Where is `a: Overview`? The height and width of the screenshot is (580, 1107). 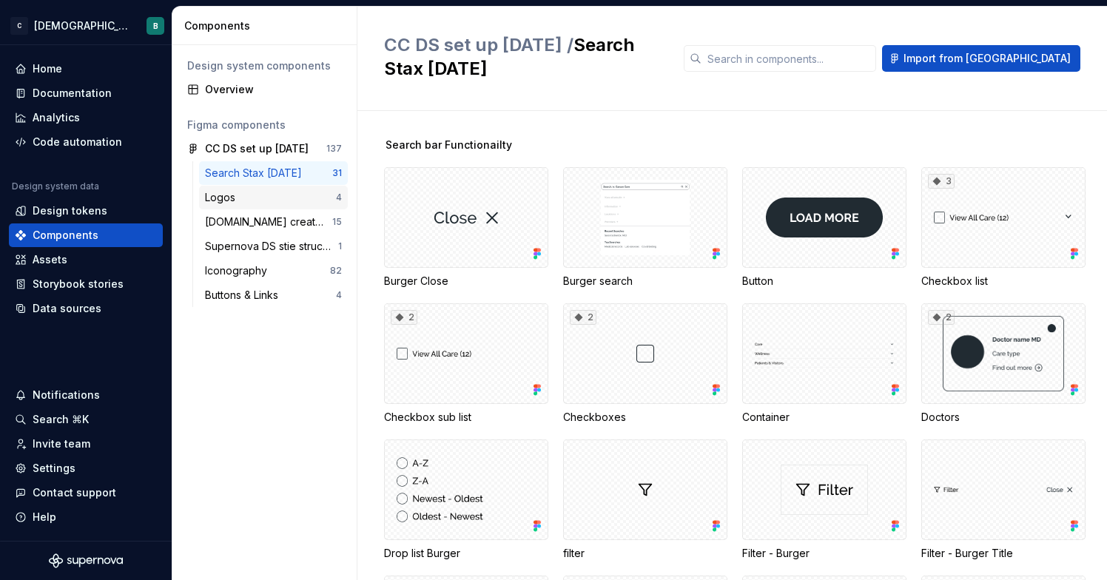
a: Overview is located at coordinates (264, 90).